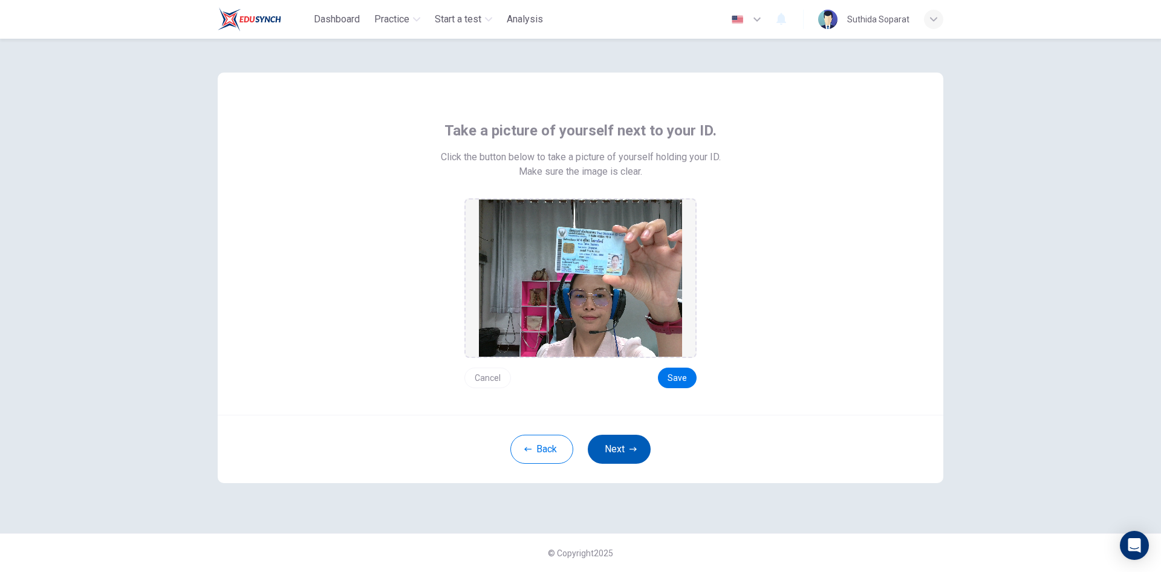 The width and height of the screenshot is (1161, 572). What do you see at coordinates (249, 19) in the screenshot?
I see `img: Train Test logo` at bounding box center [249, 19].